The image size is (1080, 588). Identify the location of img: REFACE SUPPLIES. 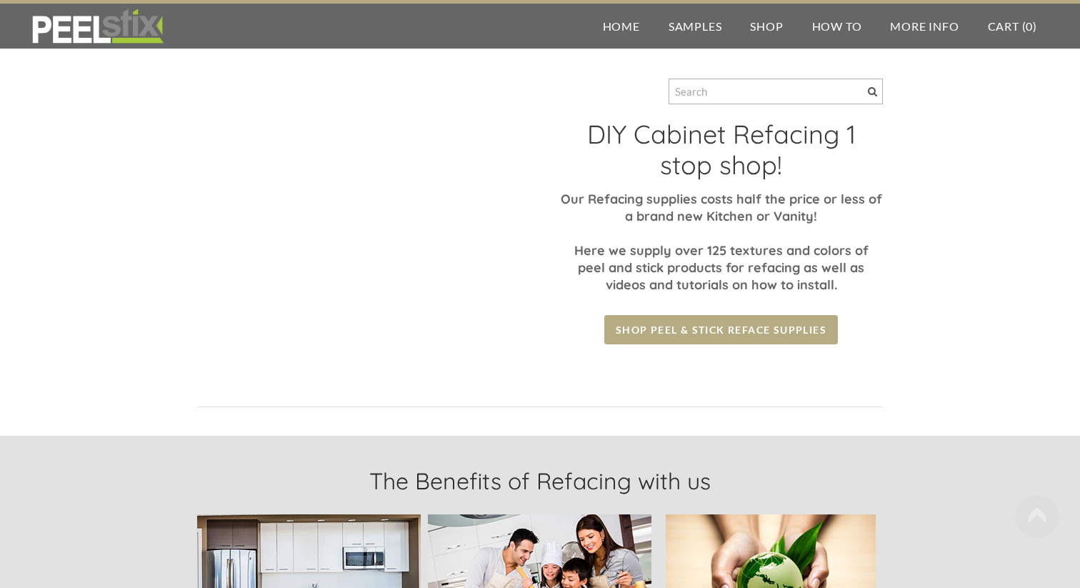
(97, 26).